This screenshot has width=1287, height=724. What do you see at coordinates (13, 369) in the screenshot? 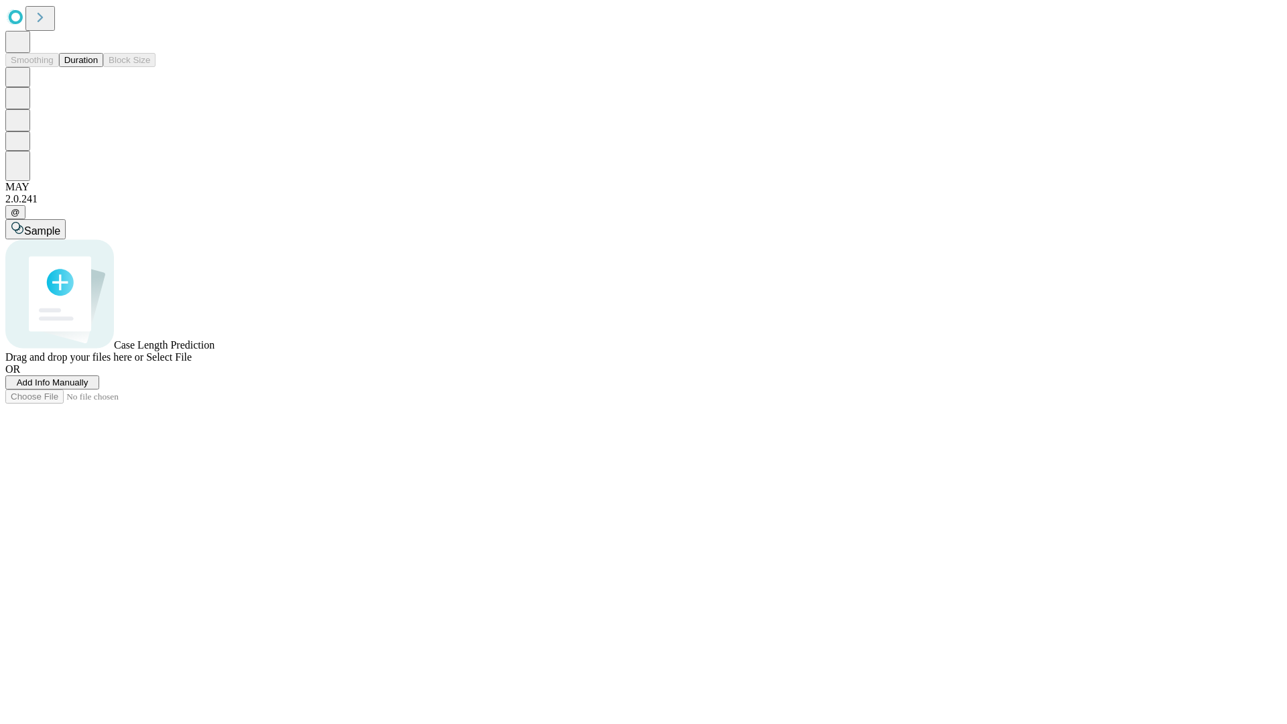
I see `span: OR` at bounding box center [13, 369].